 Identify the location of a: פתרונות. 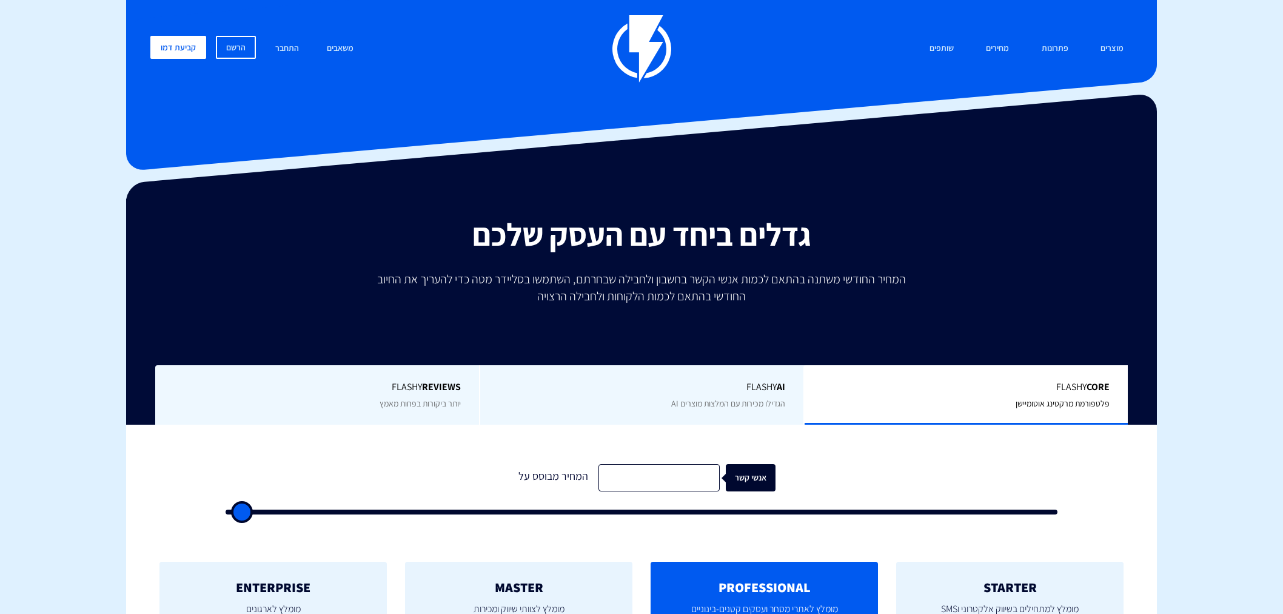
(1055, 49).